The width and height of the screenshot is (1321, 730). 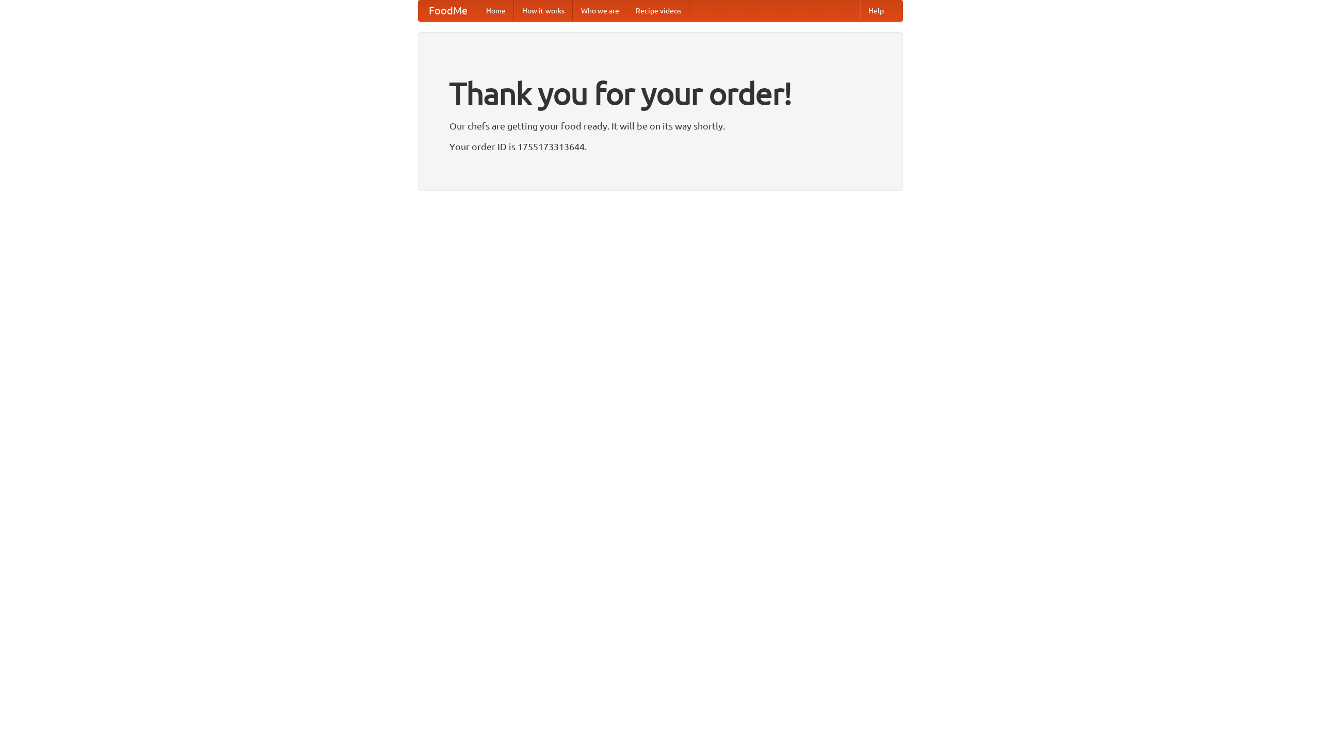 What do you see at coordinates (600, 11) in the screenshot?
I see `a: Who we are` at bounding box center [600, 11].